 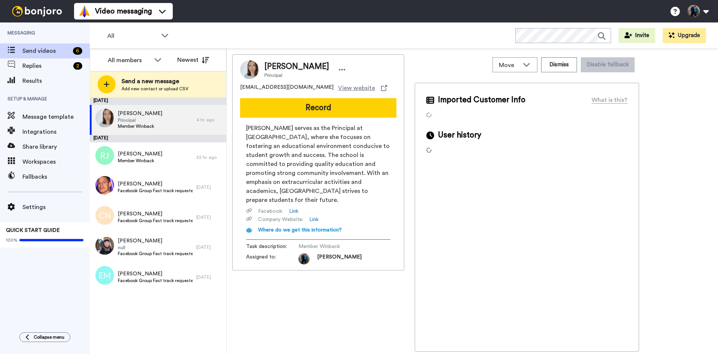 What do you see at coordinates (685, 36) in the screenshot?
I see `button: Upgrade` at bounding box center [685, 36].